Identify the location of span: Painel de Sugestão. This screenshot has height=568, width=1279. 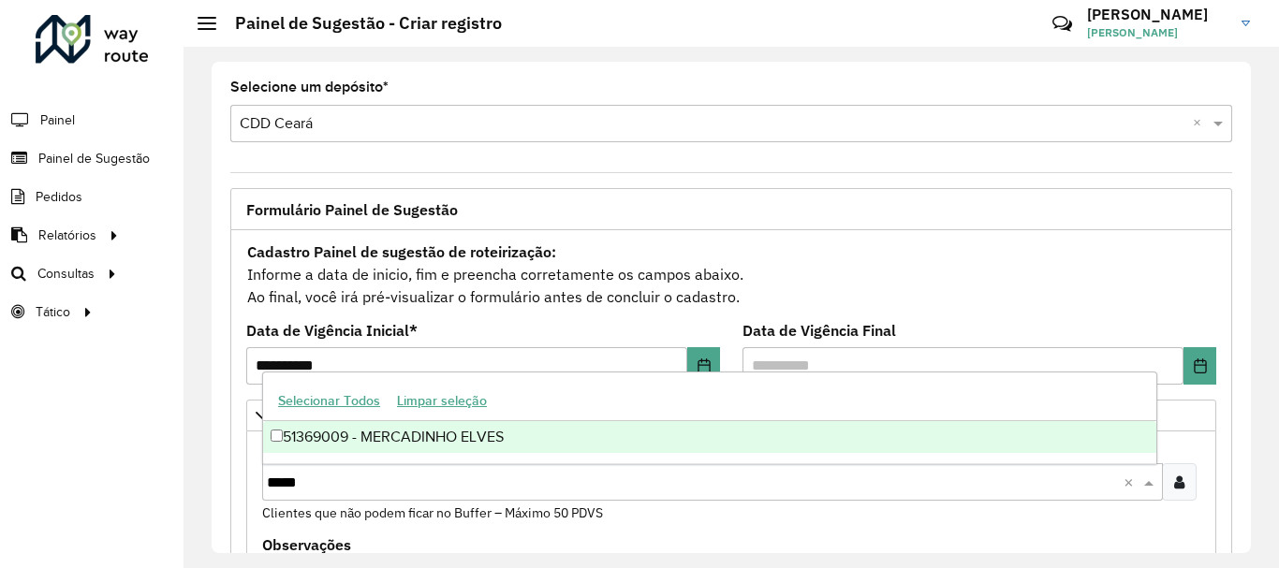
(94, 158).